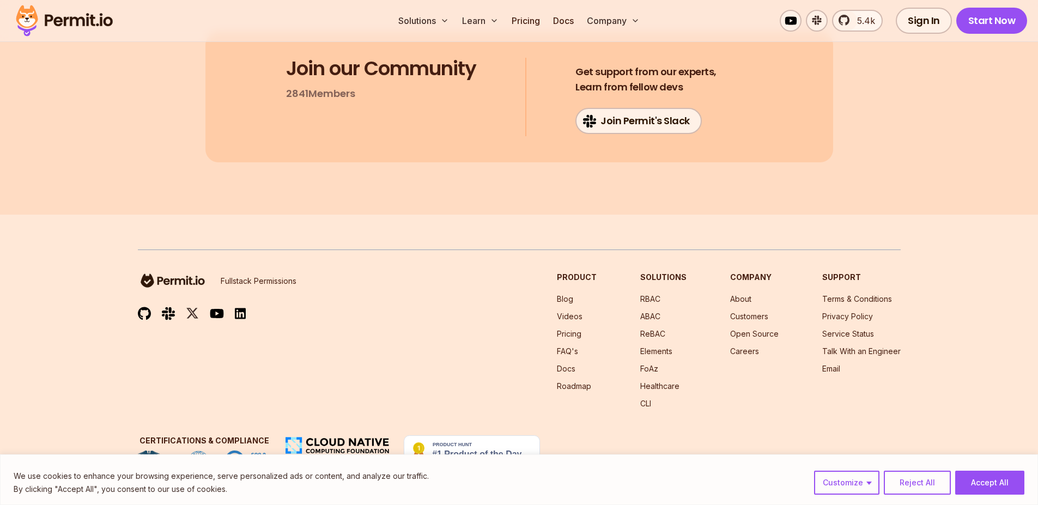  What do you see at coordinates (862, 351) in the screenshot?
I see `a: Talk With an Engineer` at bounding box center [862, 351].